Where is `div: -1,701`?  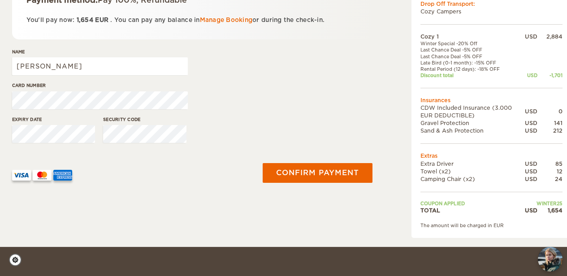 div: -1,701 is located at coordinates (550, 75).